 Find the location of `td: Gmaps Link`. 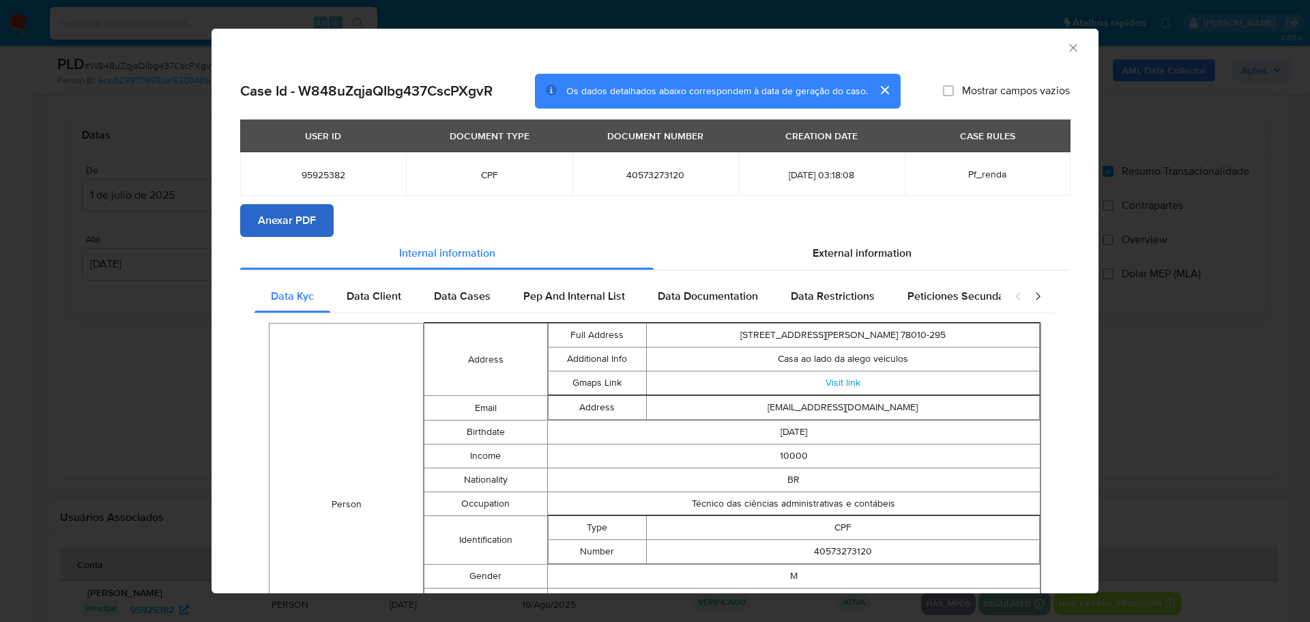

td: Gmaps Link is located at coordinates (597, 383).